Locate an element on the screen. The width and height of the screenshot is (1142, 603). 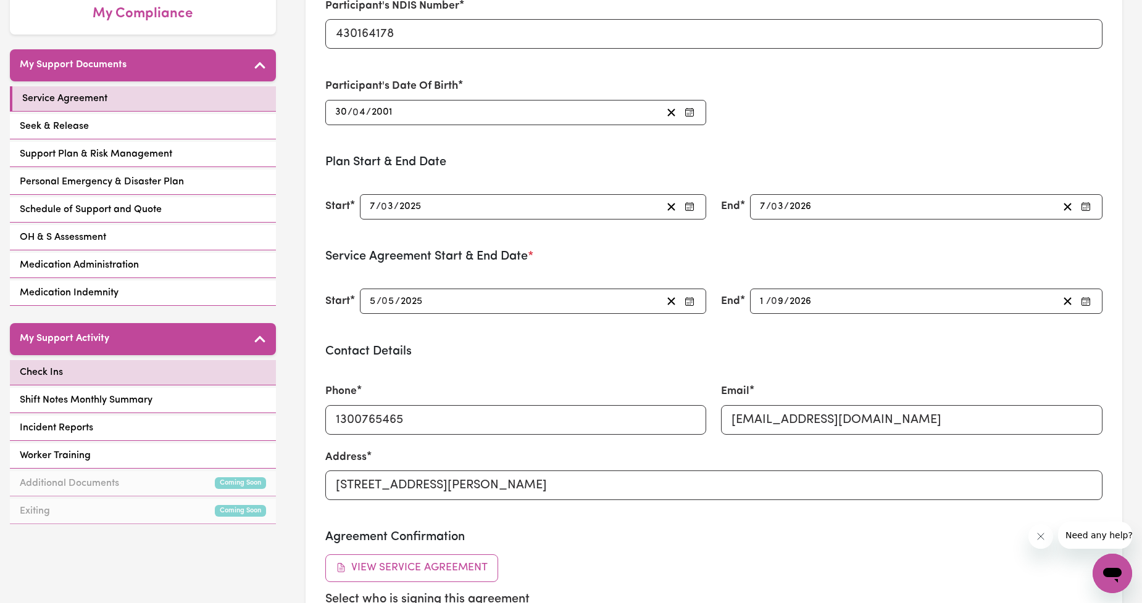
a: Support Plan & Risk Management is located at coordinates (143, 154).